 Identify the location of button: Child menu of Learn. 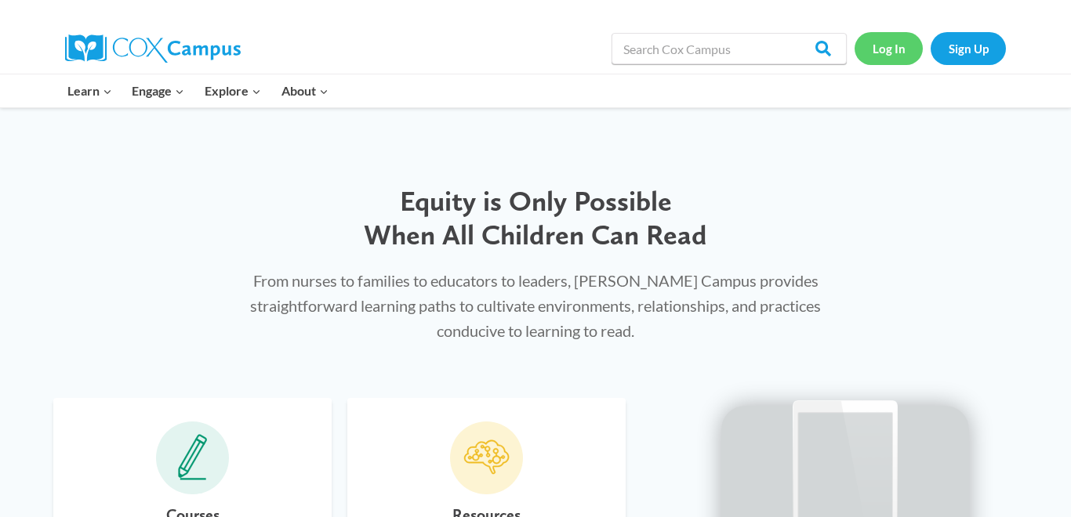
(89, 91).